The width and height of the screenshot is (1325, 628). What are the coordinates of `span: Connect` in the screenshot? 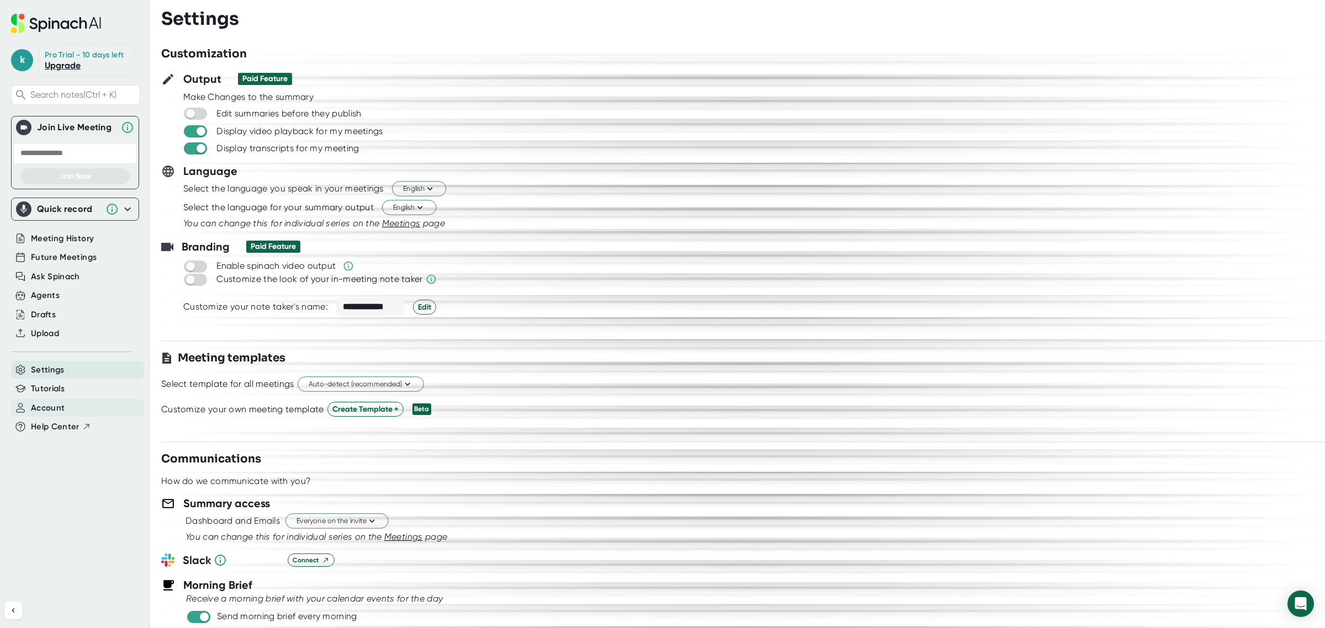 It's located at (311, 561).